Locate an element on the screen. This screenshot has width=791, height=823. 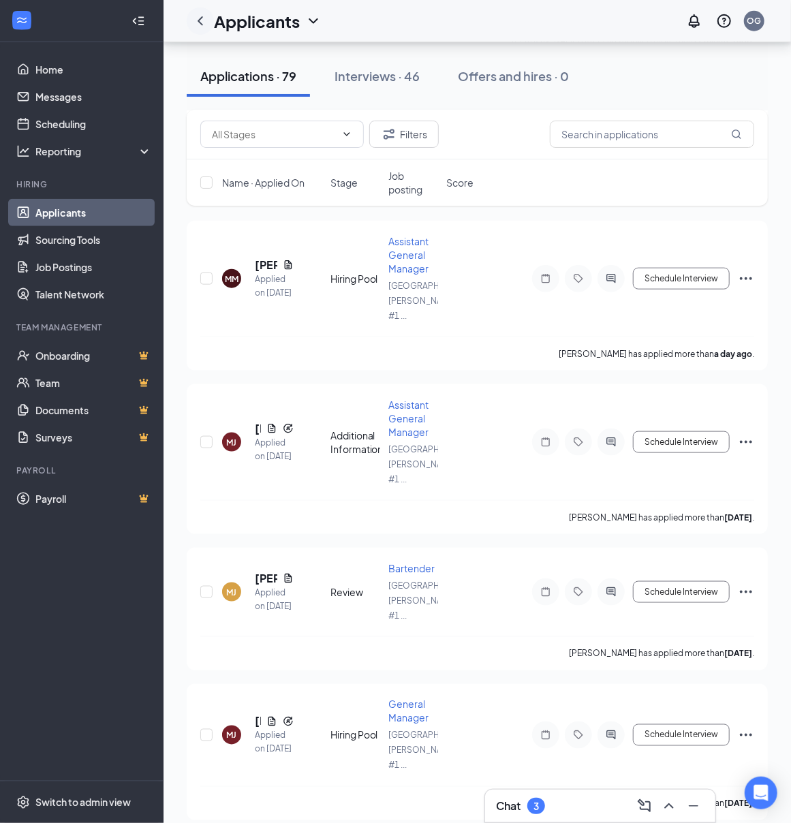
span: Score is located at coordinates (460, 183).